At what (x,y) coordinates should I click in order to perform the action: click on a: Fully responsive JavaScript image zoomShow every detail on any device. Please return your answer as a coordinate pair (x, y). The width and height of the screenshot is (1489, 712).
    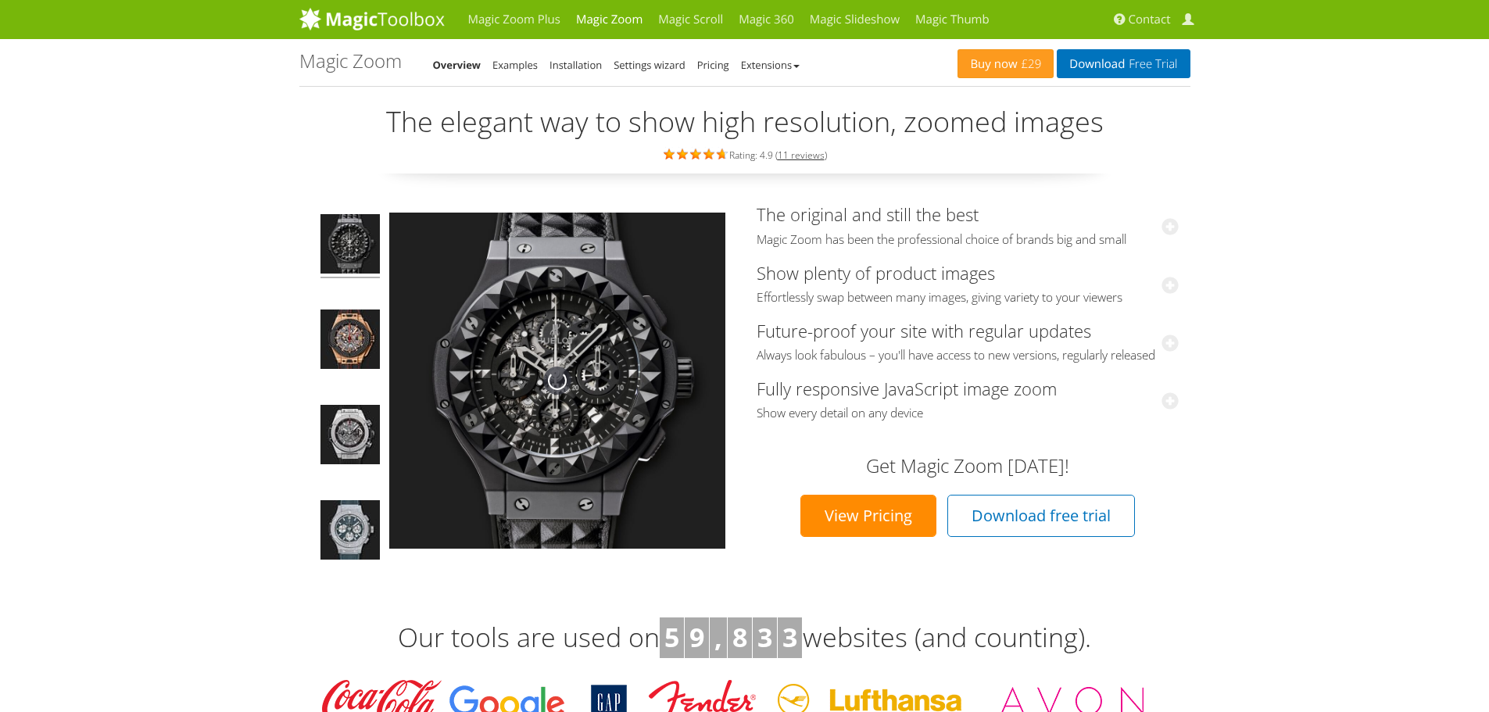
    Looking at the image, I should click on (968, 399).